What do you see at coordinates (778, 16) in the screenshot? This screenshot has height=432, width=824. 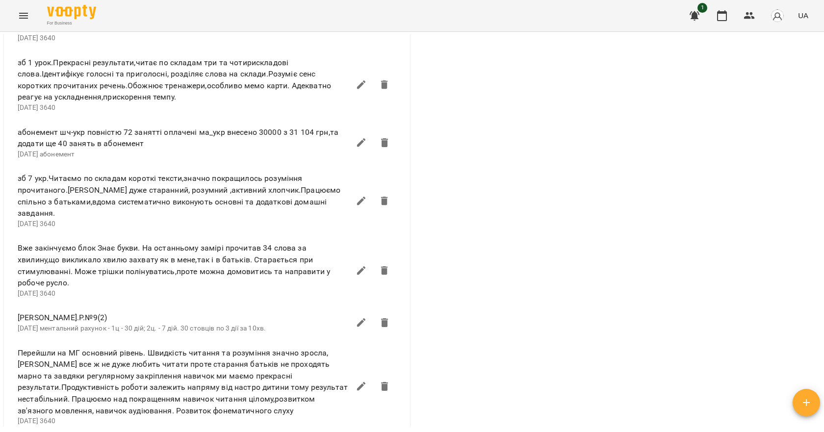 I see `img: avatar_s.png` at bounding box center [778, 16].